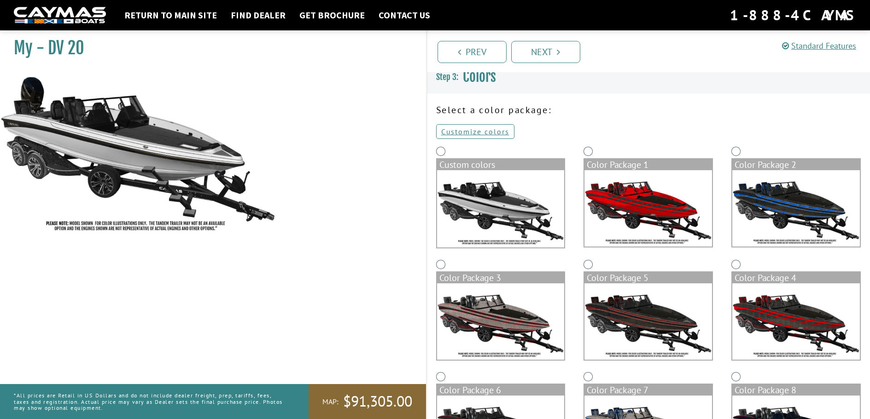  Describe the element at coordinates (472, 52) in the screenshot. I see `a: Prev` at that location.